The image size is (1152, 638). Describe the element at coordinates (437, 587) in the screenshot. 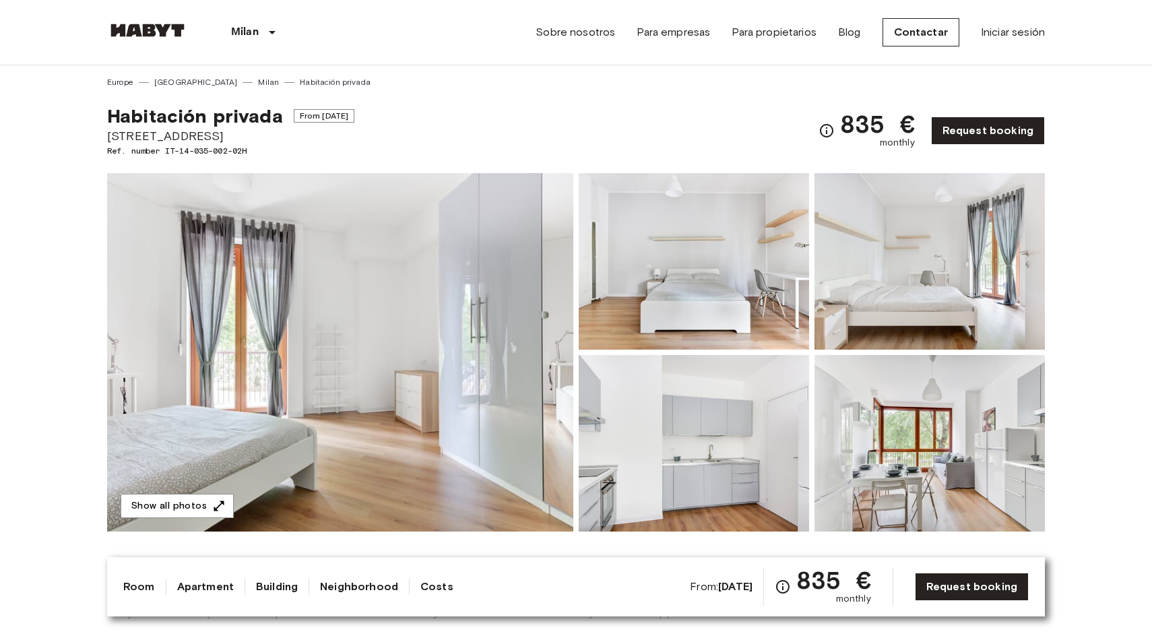

I see `a: Costs` at that location.